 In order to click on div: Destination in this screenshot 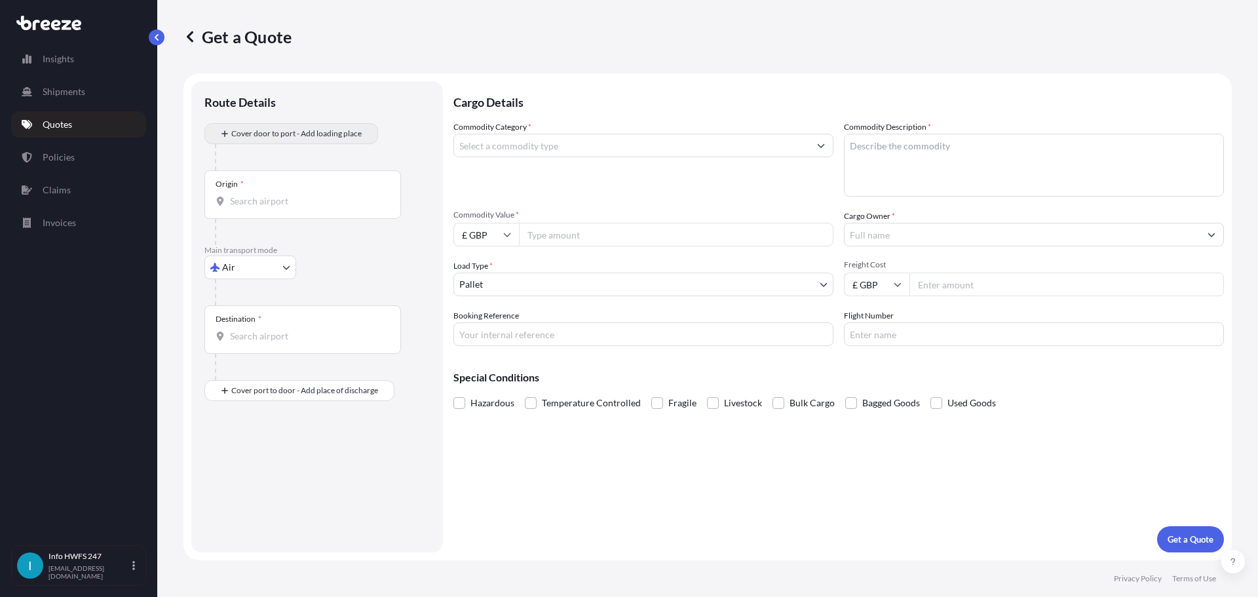, I will do `click(239, 319)`.